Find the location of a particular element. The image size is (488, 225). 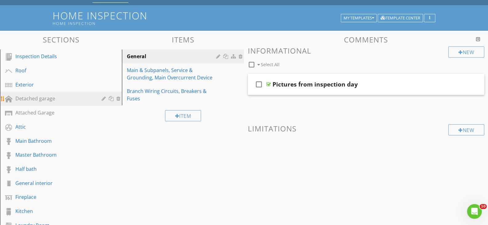

h1: Home Inspection is located at coordinates (244, 18).